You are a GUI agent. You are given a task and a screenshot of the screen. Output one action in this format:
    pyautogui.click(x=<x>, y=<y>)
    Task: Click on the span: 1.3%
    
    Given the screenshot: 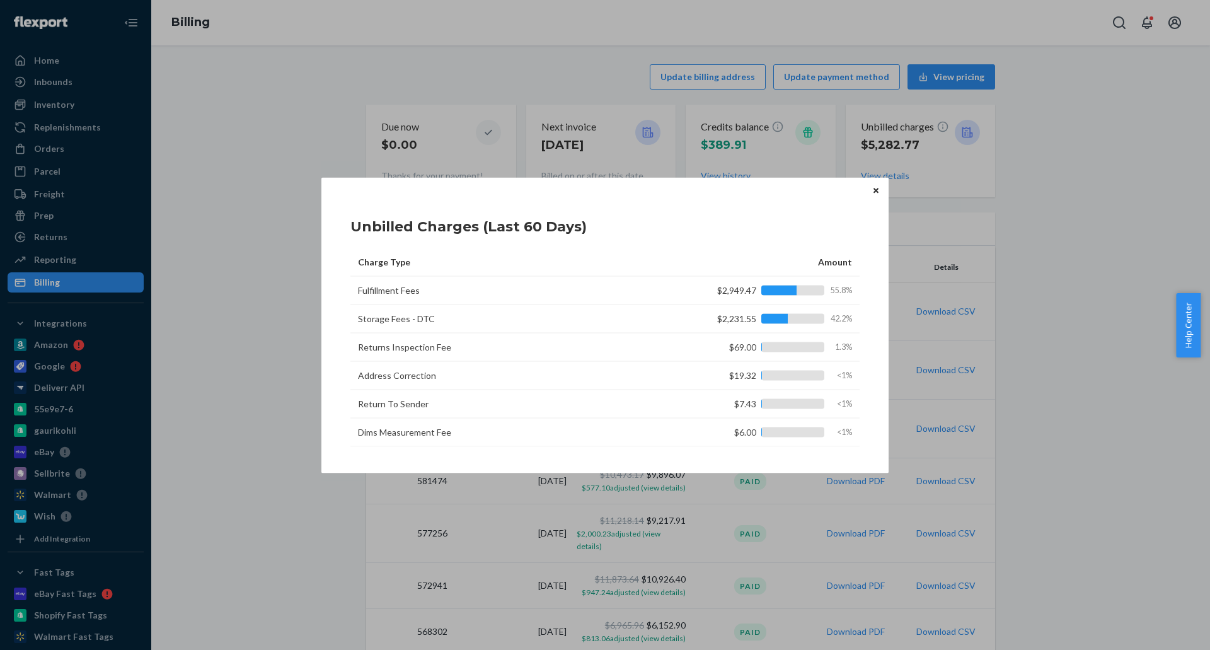 What is the action you would take?
    pyautogui.click(x=840, y=347)
    